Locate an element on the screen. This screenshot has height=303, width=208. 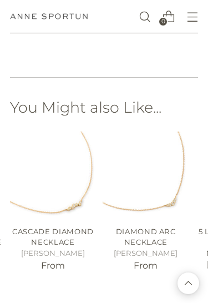
img: Small Graduated Diamond Necklace - Anne Sportun Fine Jewellery is located at coordinates (145, 174).